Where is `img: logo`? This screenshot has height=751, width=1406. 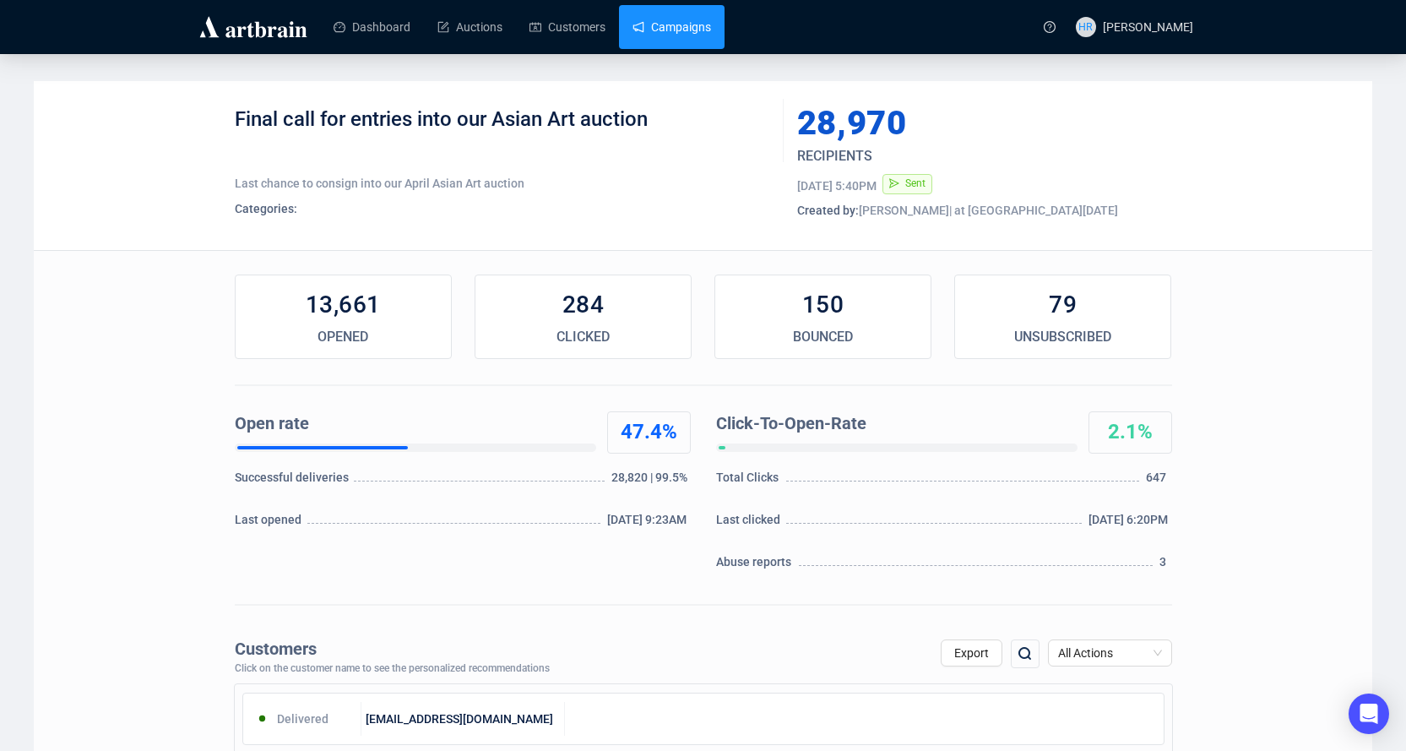 img: logo is located at coordinates (253, 27).